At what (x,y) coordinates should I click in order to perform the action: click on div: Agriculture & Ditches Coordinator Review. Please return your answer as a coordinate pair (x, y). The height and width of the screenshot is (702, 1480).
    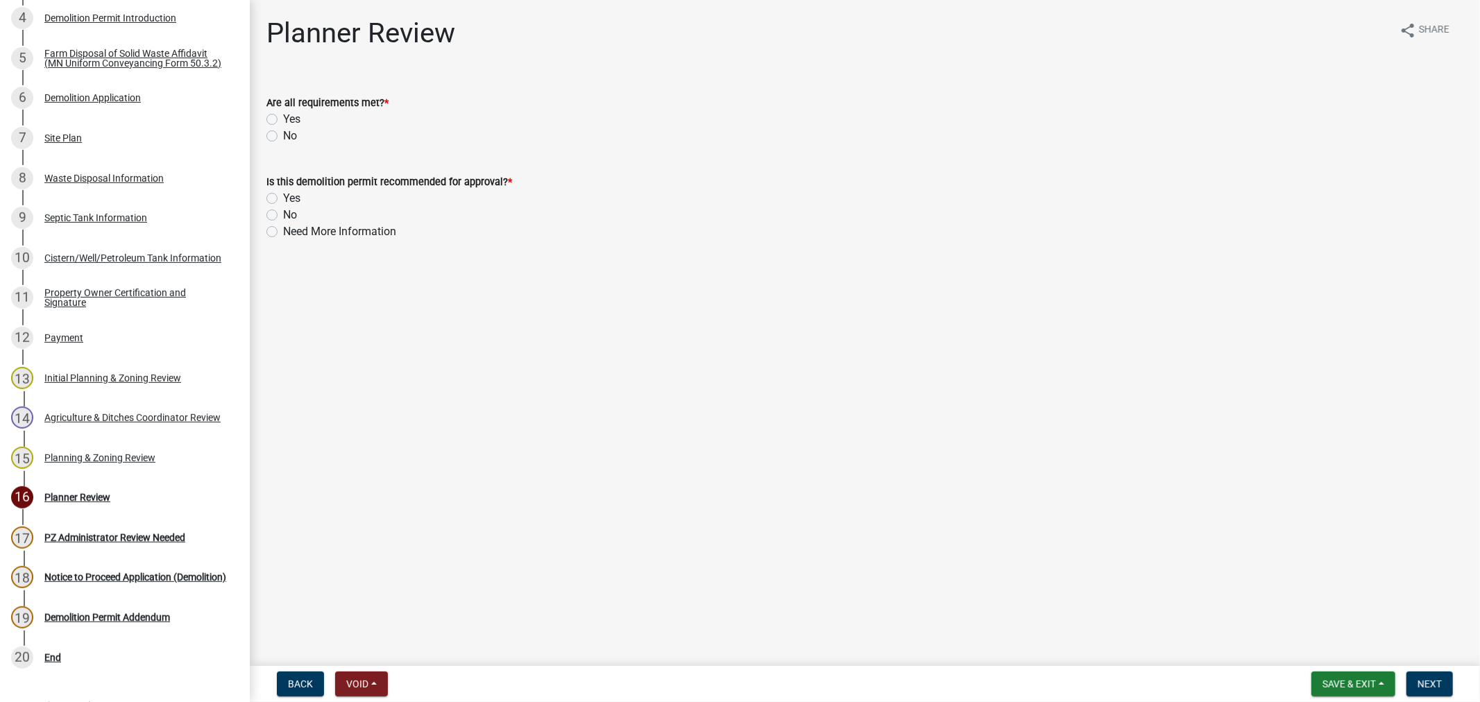
    Looking at the image, I should click on (133, 418).